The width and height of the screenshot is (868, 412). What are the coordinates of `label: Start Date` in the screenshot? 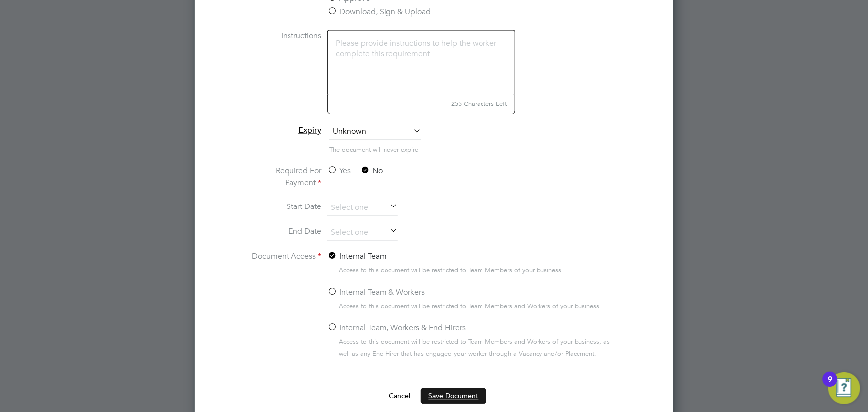 It's located at (284, 207).